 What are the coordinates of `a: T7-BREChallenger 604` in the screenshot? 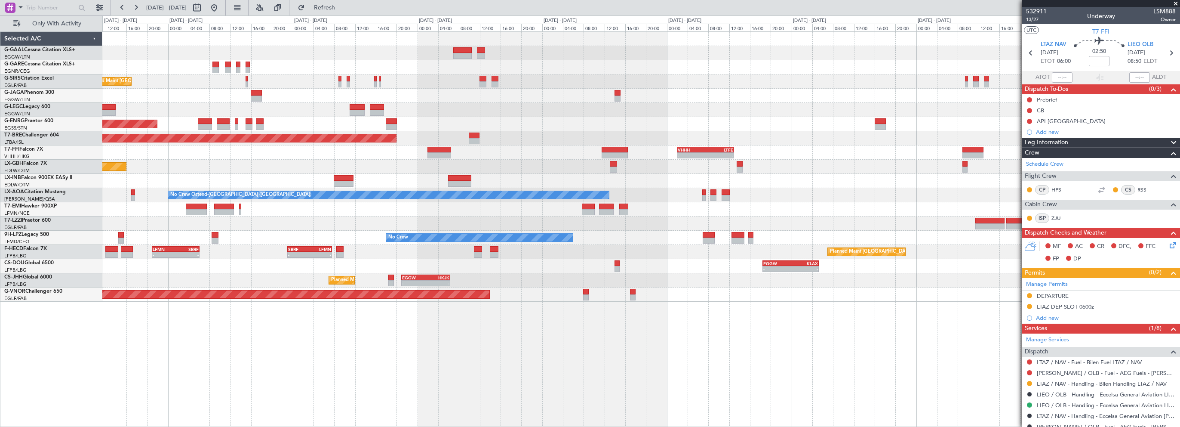 It's located at (31, 135).